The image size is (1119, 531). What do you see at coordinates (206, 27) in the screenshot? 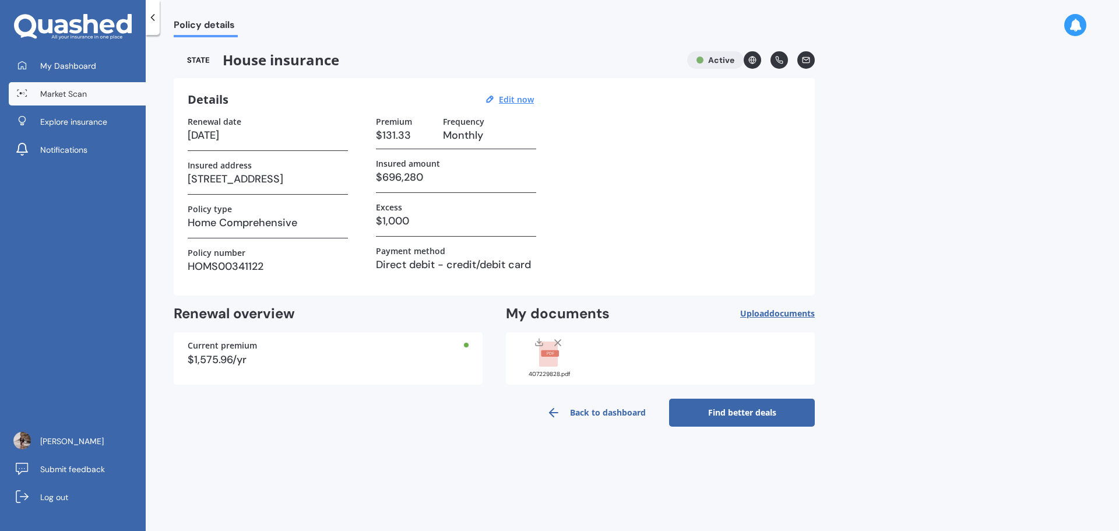
I see `span: Policy details` at bounding box center [206, 27].